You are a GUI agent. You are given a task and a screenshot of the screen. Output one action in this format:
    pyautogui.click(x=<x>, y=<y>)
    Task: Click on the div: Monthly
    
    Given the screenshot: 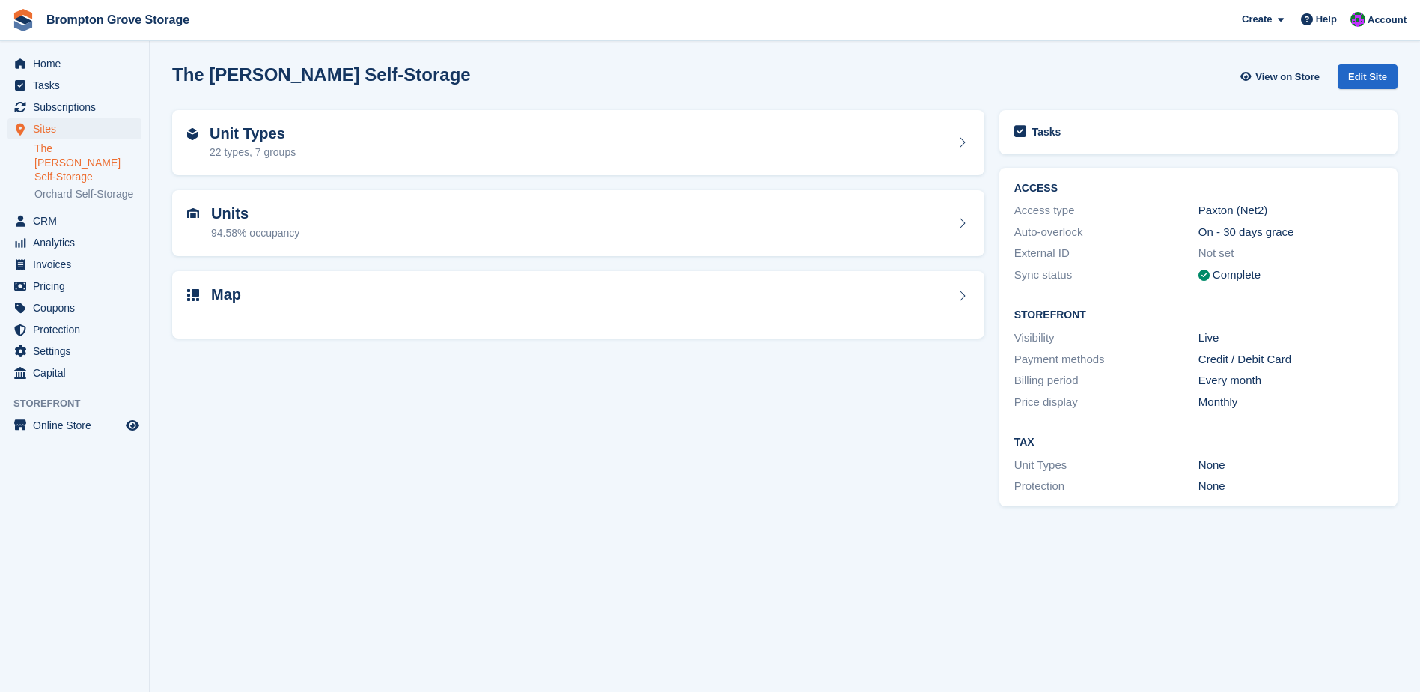 What is the action you would take?
    pyautogui.click(x=1291, y=402)
    